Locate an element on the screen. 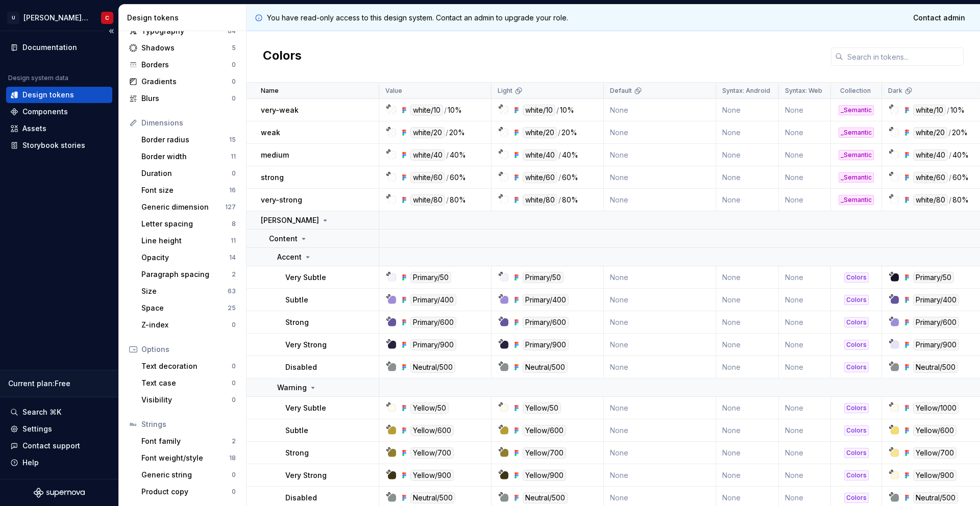 This screenshot has width=980, height=506. p: Content is located at coordinates (283, 239).